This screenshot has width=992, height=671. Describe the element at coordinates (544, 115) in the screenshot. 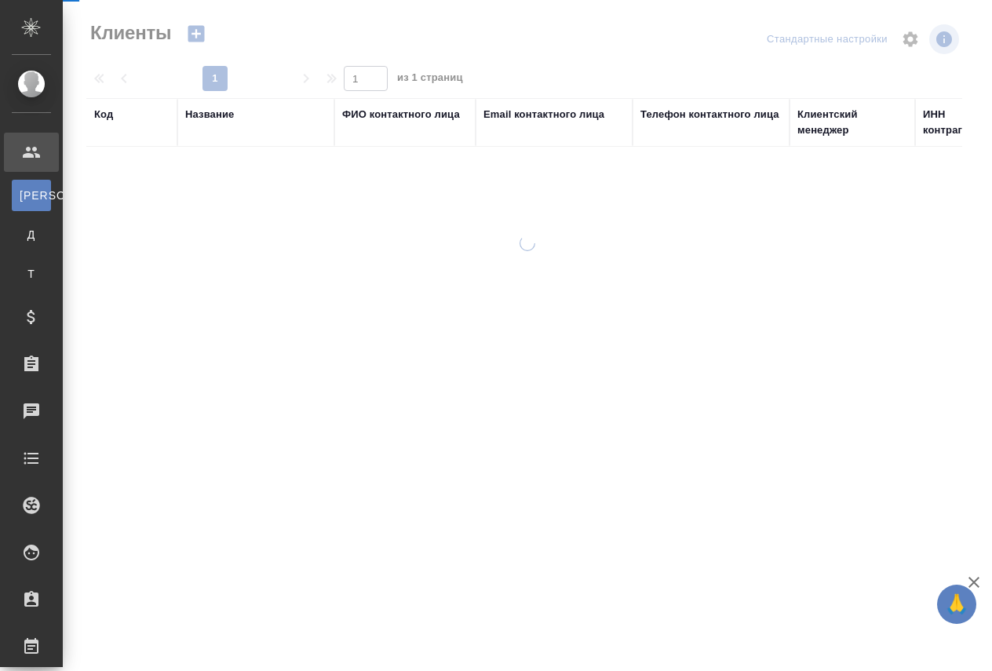

I see `div: Email контактного лица` at that location.